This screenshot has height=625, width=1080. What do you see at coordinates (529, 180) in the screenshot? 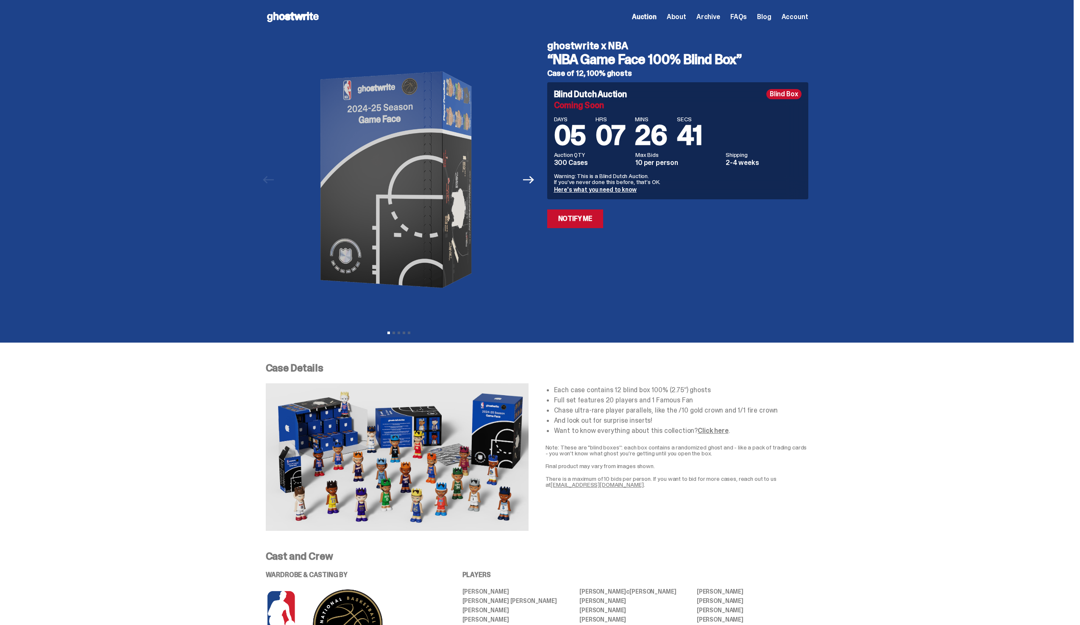
I see `button: Next` at bounding box center [529, 180].